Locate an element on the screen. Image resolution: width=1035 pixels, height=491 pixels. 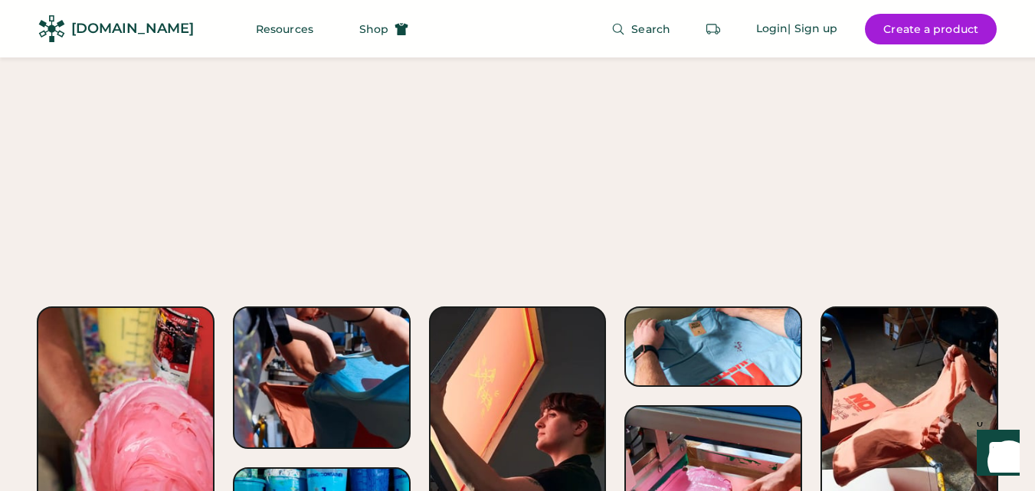
button: Resources is located at coordinates (284, 29).